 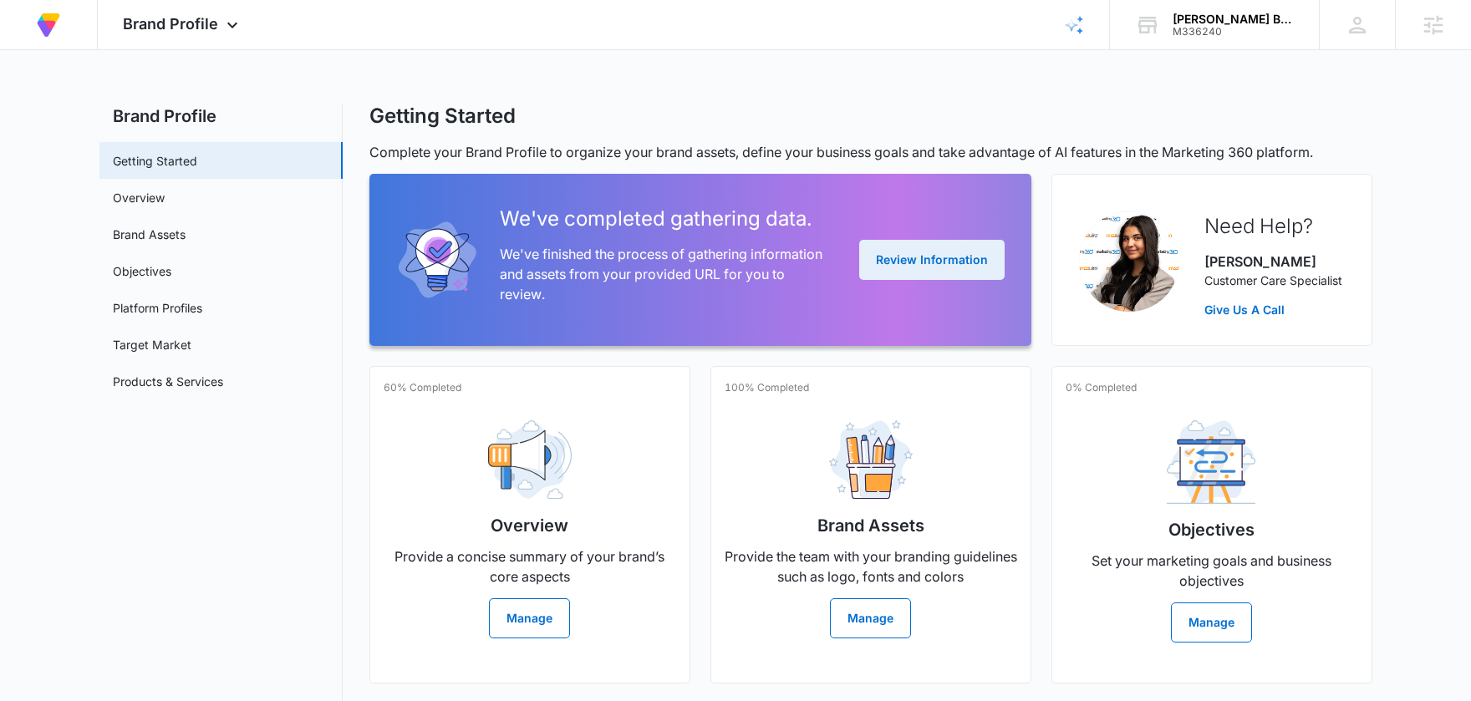 I want to click on a: Overview, so click(x=139, y=197).